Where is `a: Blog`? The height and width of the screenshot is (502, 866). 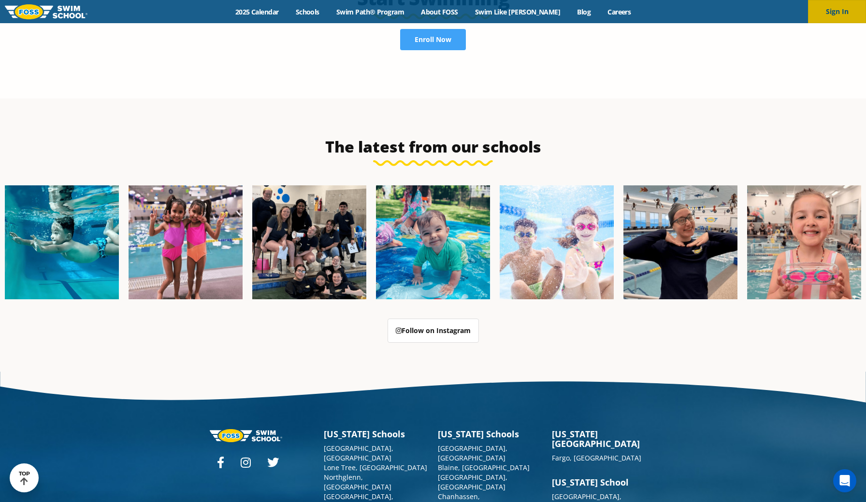
a: Blog is located at coordinates (584, 12).